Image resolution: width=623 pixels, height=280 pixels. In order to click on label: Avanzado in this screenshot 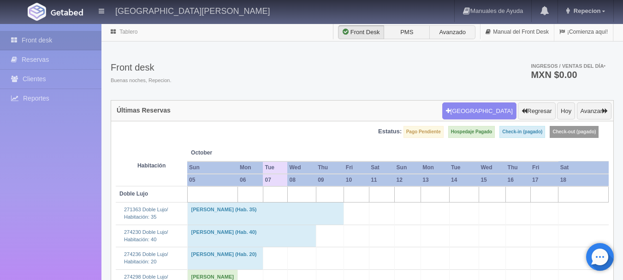, I will do `click(453, 32)`.